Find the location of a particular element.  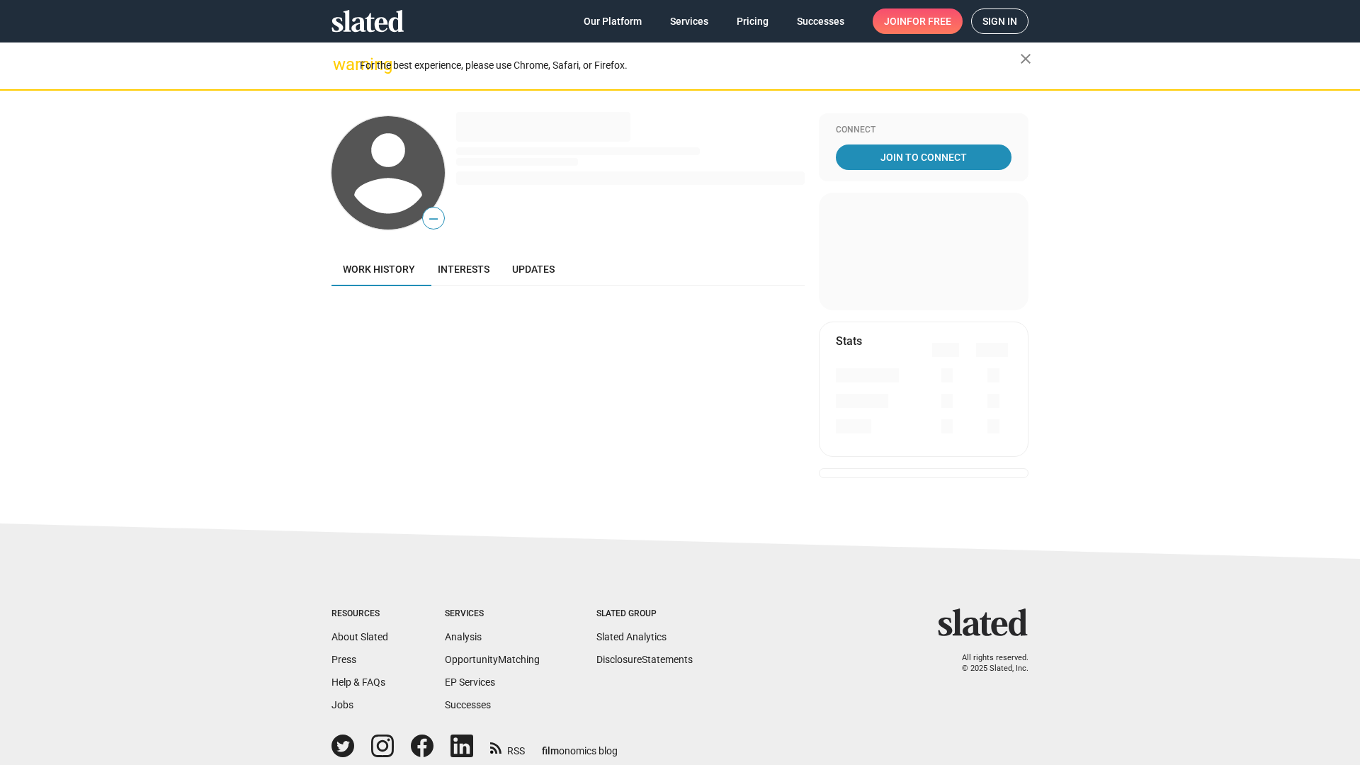

span: Our Platform is located at coordinates (613, 21).